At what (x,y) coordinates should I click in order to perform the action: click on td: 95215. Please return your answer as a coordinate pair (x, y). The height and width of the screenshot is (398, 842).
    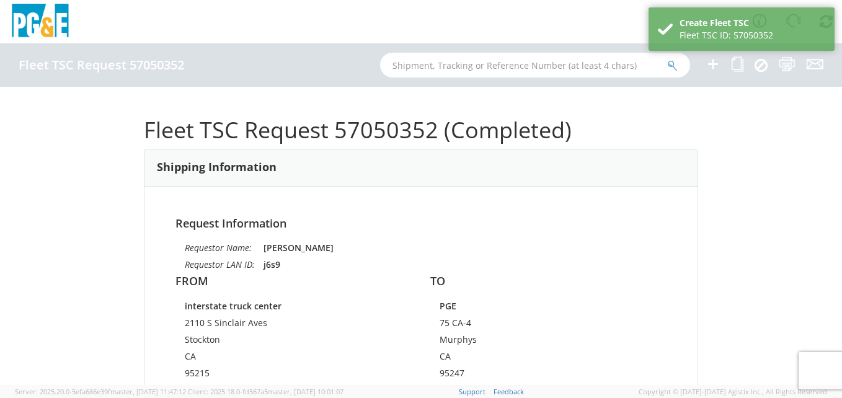
    Looking at the image, I should click on (293, 375).